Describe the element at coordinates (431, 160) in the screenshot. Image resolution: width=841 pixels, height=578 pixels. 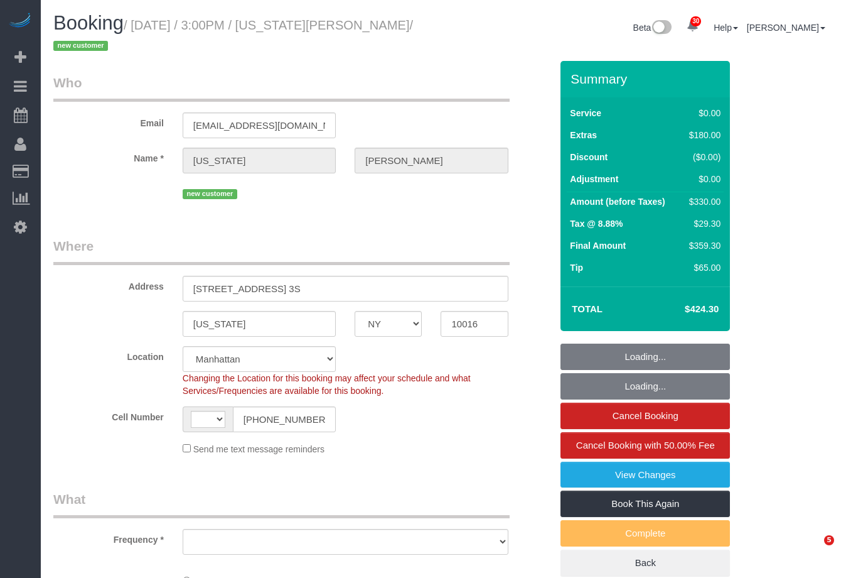
I see `input: Last Name` at that location.